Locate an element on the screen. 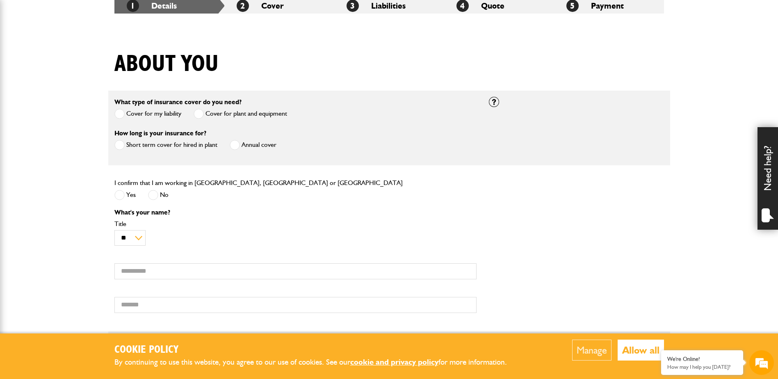 The height and width of the screenshot is (379, 778). label: No is located at coordinates (158, 195).